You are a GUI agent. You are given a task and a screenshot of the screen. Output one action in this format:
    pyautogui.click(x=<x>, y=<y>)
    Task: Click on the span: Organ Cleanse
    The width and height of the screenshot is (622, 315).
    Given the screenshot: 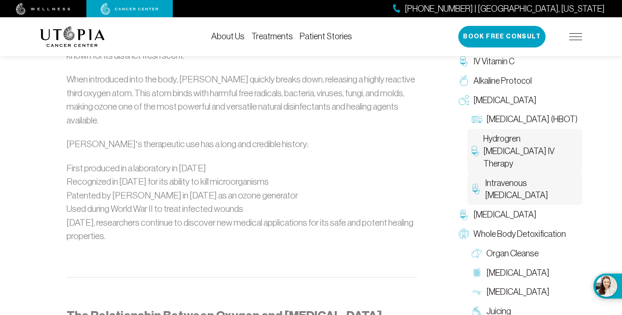 What is the action you would take?
    pyautogui.click(x=512, y=254)
    